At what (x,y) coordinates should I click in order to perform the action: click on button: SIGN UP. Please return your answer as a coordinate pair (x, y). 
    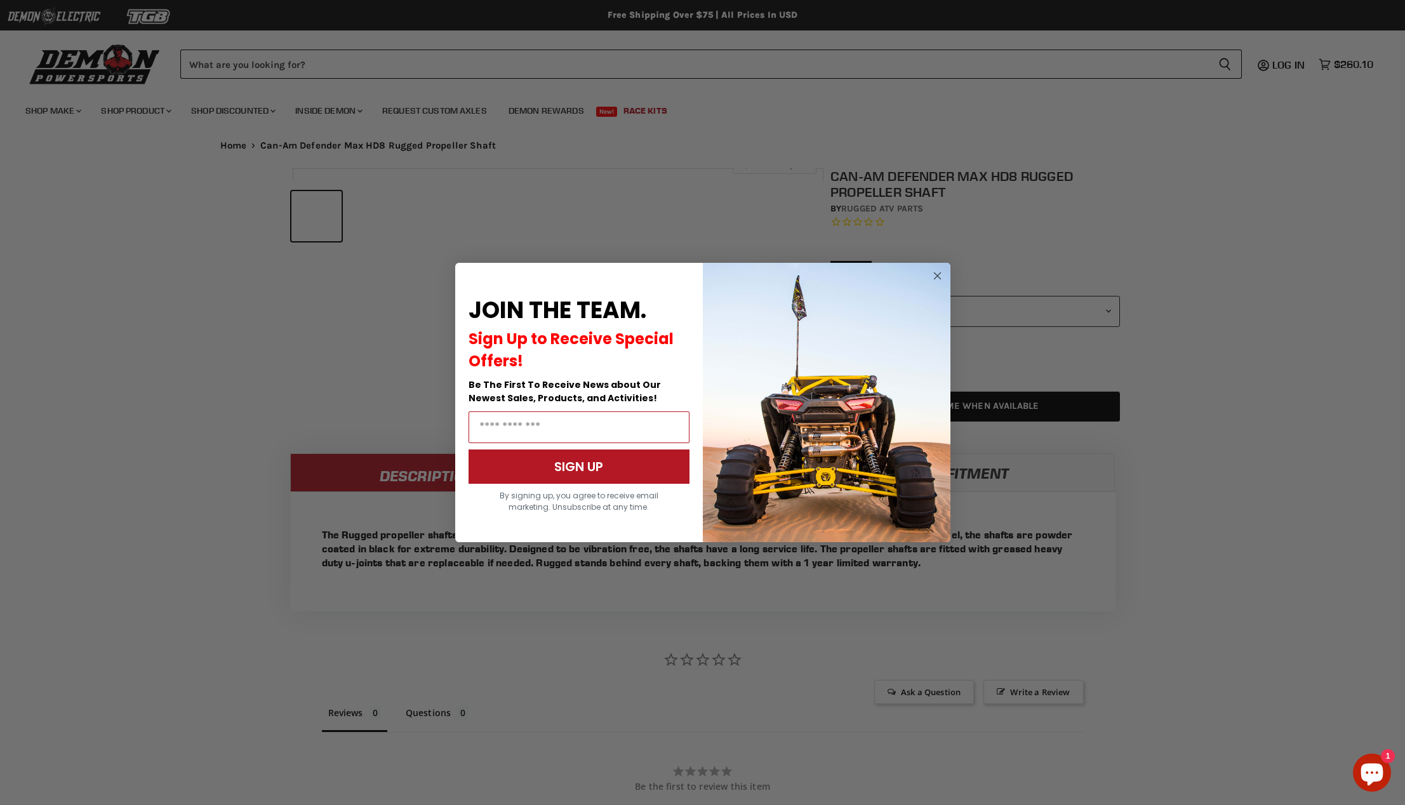
    Looking at the image, I should click on (579, 467).